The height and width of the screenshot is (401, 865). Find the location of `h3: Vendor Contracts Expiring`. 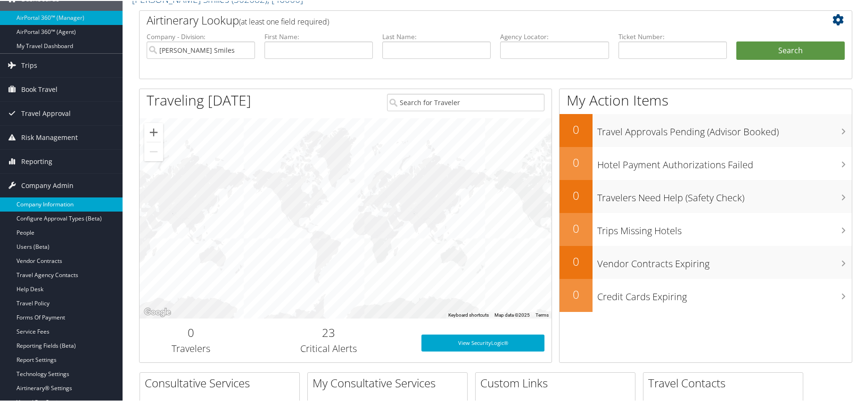

h3: Vendor Contracts Expiring is located at coordinates (724, 261).